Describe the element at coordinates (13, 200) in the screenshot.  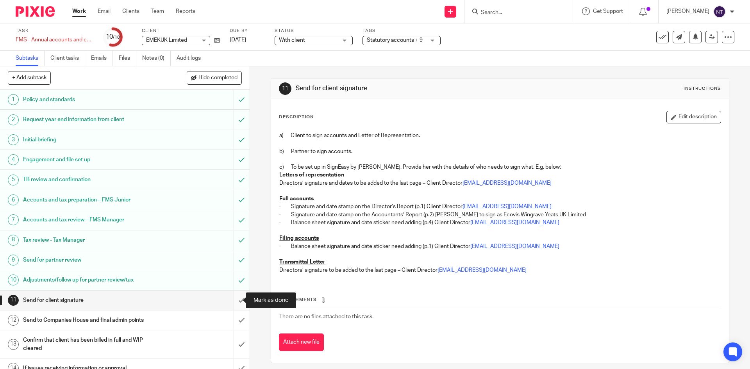
I see `div: 6` at that location.